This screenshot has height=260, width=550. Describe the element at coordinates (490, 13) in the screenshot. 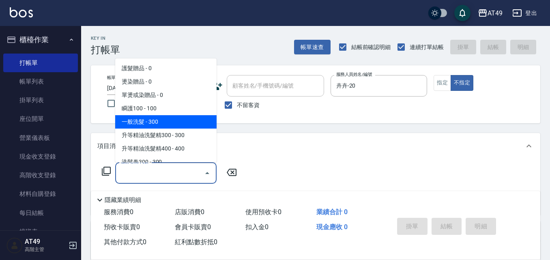

I see `button: AT49` at that location.